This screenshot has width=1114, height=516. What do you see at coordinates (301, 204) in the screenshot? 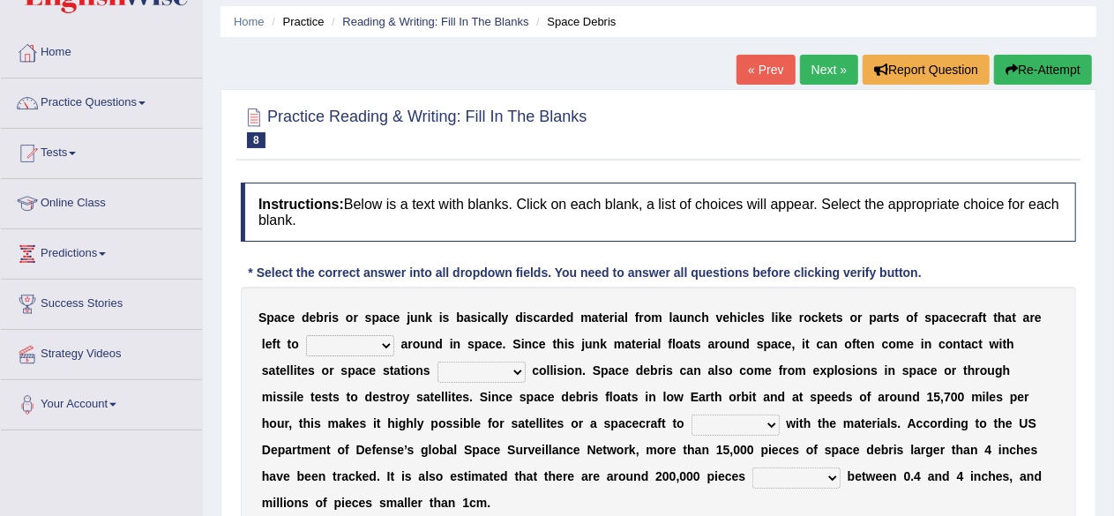
I see `b: Instructions:` at bounding box center [301, 204].